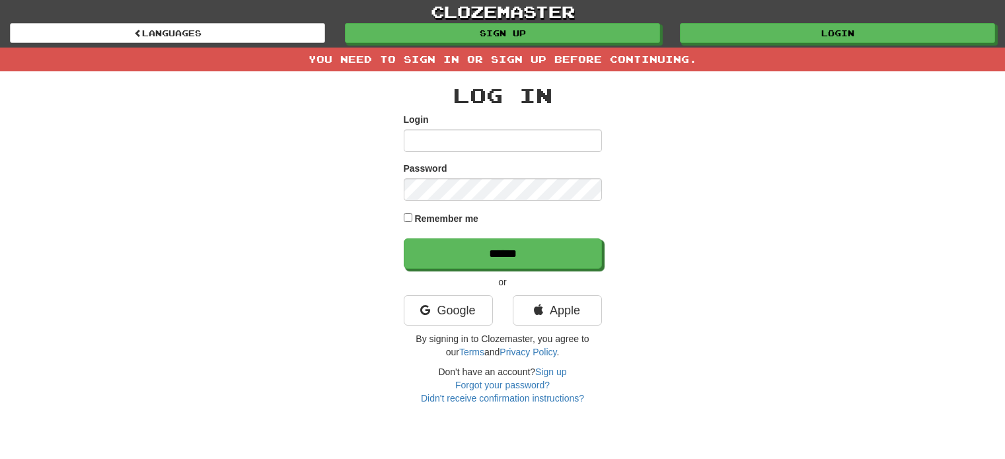 Image resolution: width=1005 pixels, height=459 pixels. Describe the element at coordinates (502, 385) in the screenshot. I see `a: Forgot your password?` at that location.